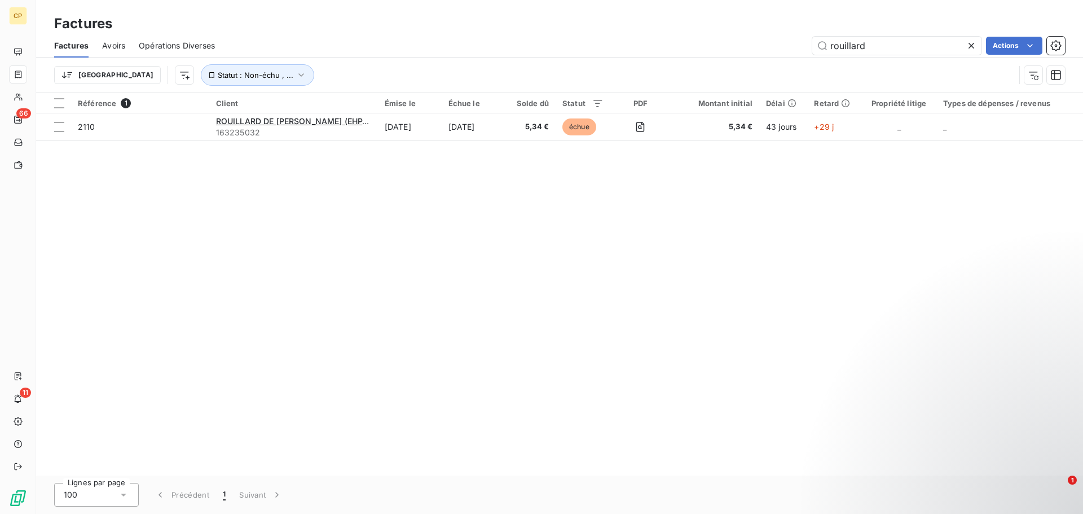 This screenshot has height=514, width=1083. Describe the element at coordinates (257, 75) in the screenshot. I see `button: Statut : Non-échu , ...` at that location.